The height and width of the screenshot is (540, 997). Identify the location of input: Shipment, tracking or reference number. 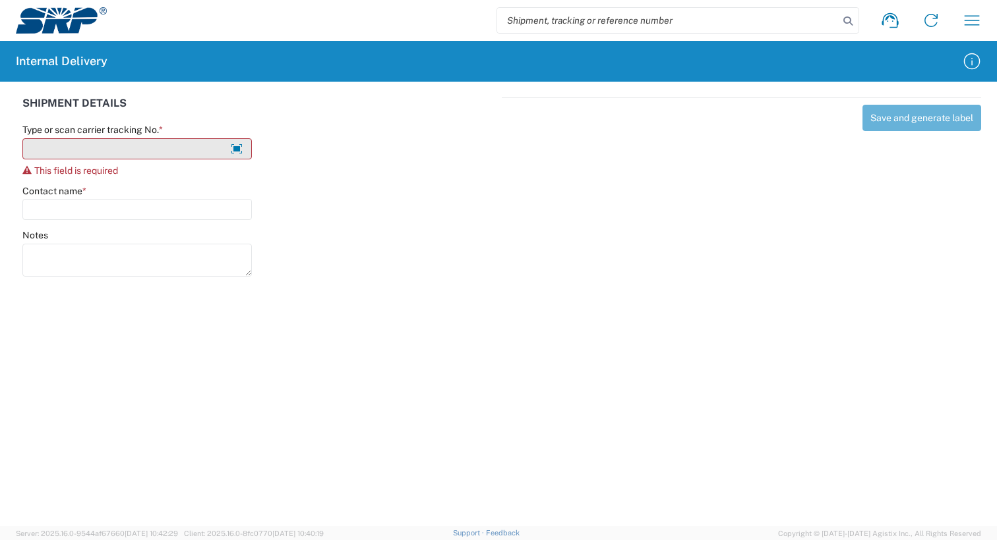
(668, 20).